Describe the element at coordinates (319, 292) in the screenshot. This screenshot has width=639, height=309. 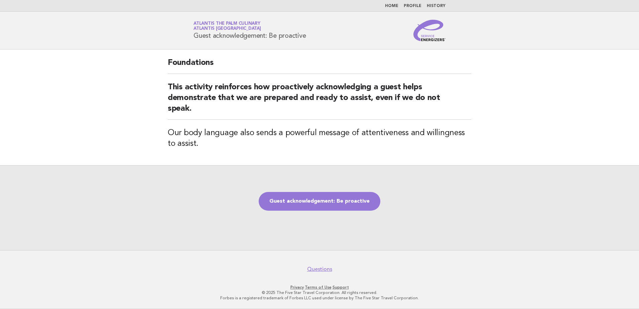
I see `p: © 2025 The Five Star Travel Corporation. All rights reserved.` at that location.